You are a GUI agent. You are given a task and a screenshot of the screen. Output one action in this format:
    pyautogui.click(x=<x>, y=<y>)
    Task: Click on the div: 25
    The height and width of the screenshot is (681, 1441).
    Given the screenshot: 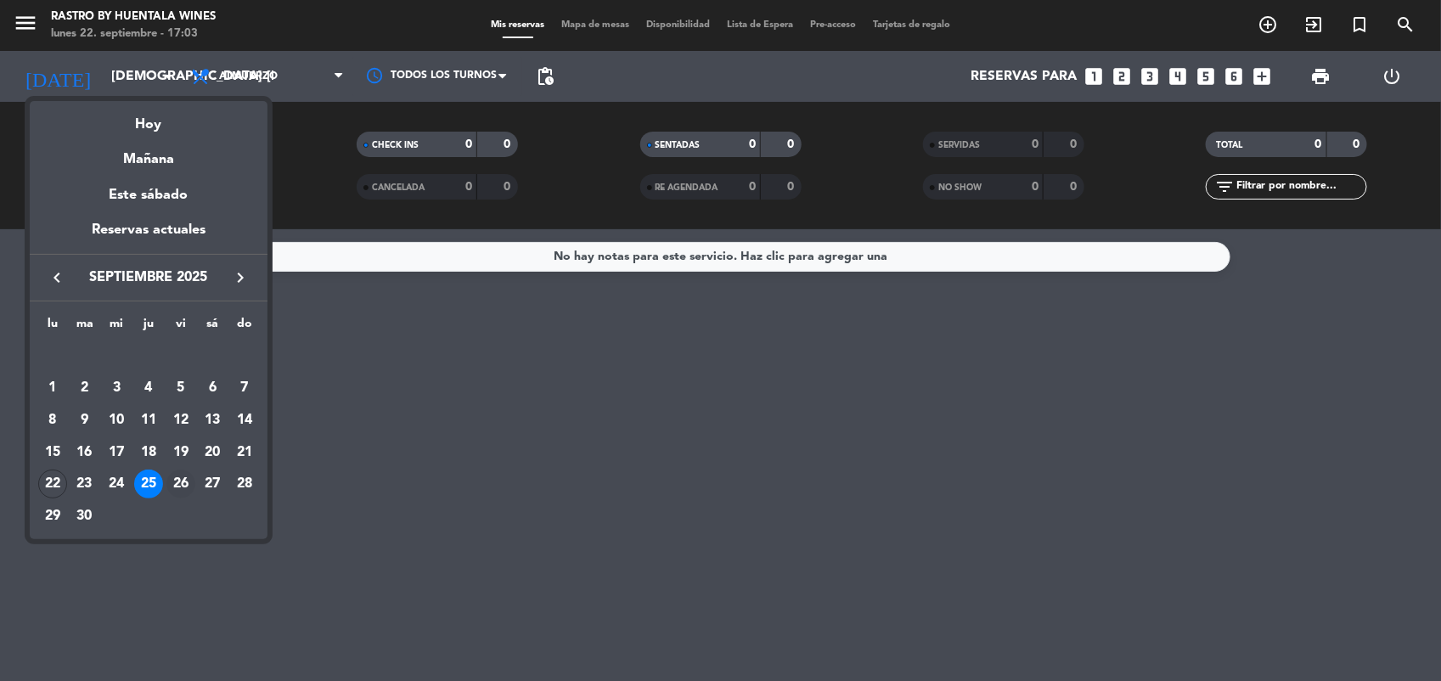 What is the action you would take?
    pyautogui.click(x=149, y=484)
    